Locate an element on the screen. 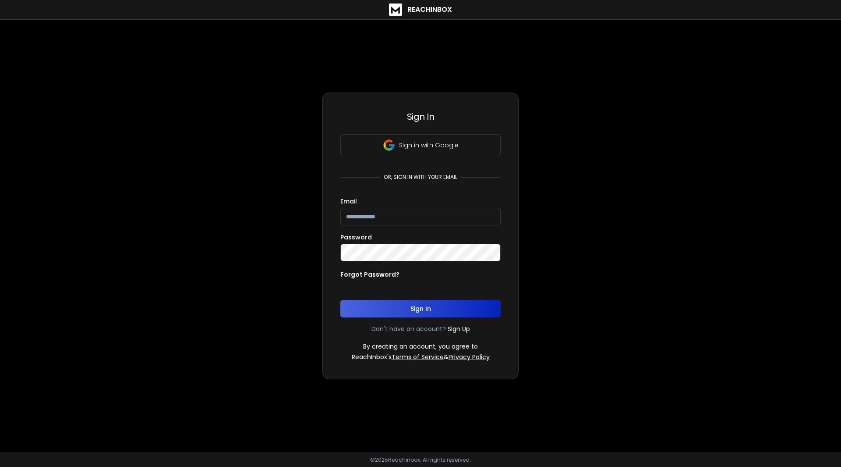  p: By creating an account, you agree to is located at coordinates (421, 346).